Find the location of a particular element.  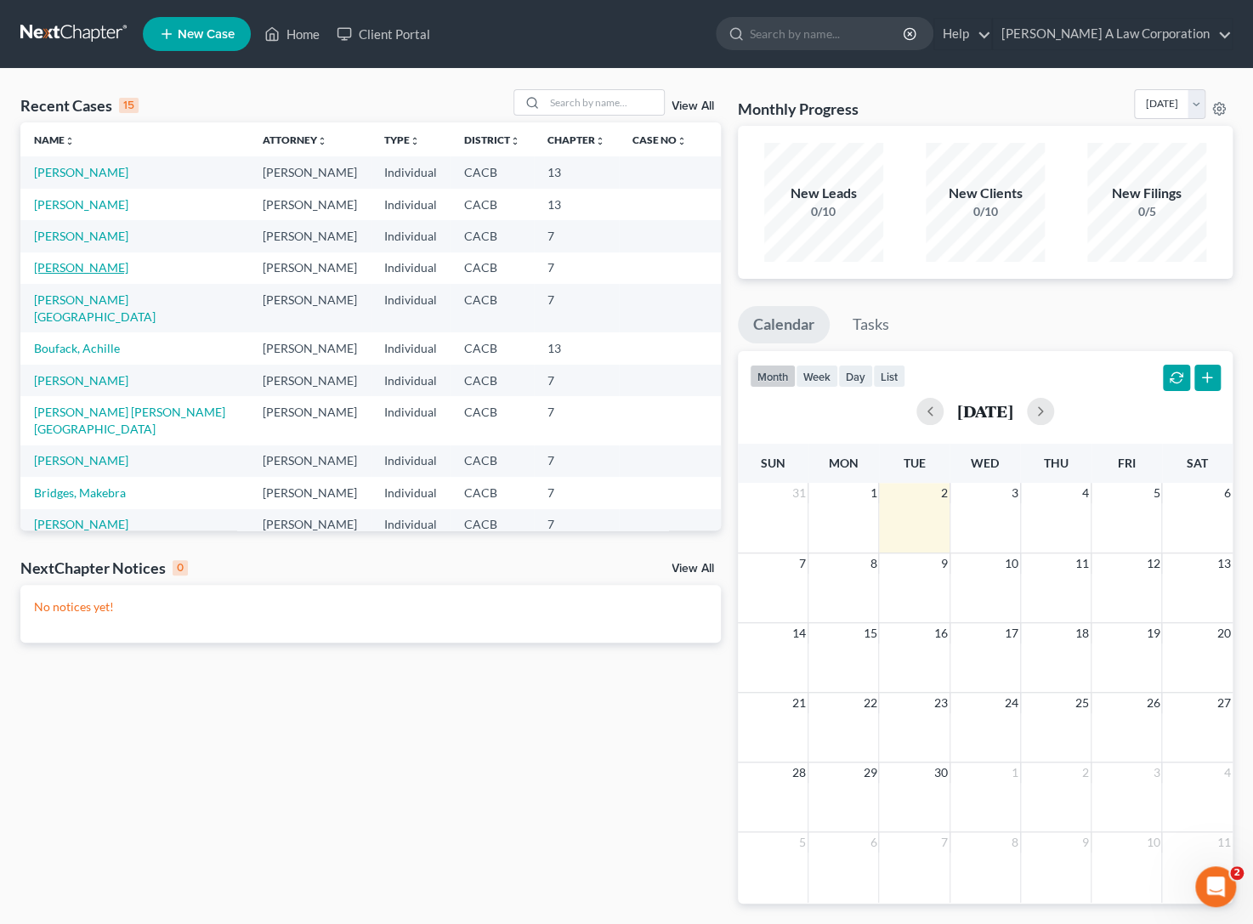

span: 3 is located at coordinates (1156, 772).